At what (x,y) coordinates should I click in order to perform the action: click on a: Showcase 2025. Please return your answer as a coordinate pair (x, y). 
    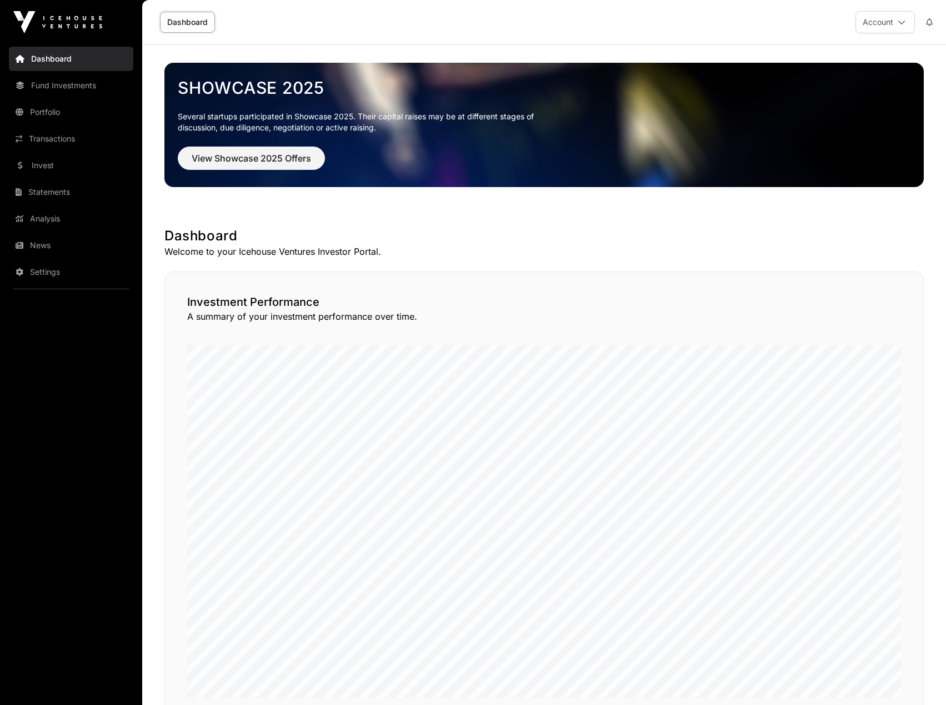
    Looking at the image, I should click on (544, 88).